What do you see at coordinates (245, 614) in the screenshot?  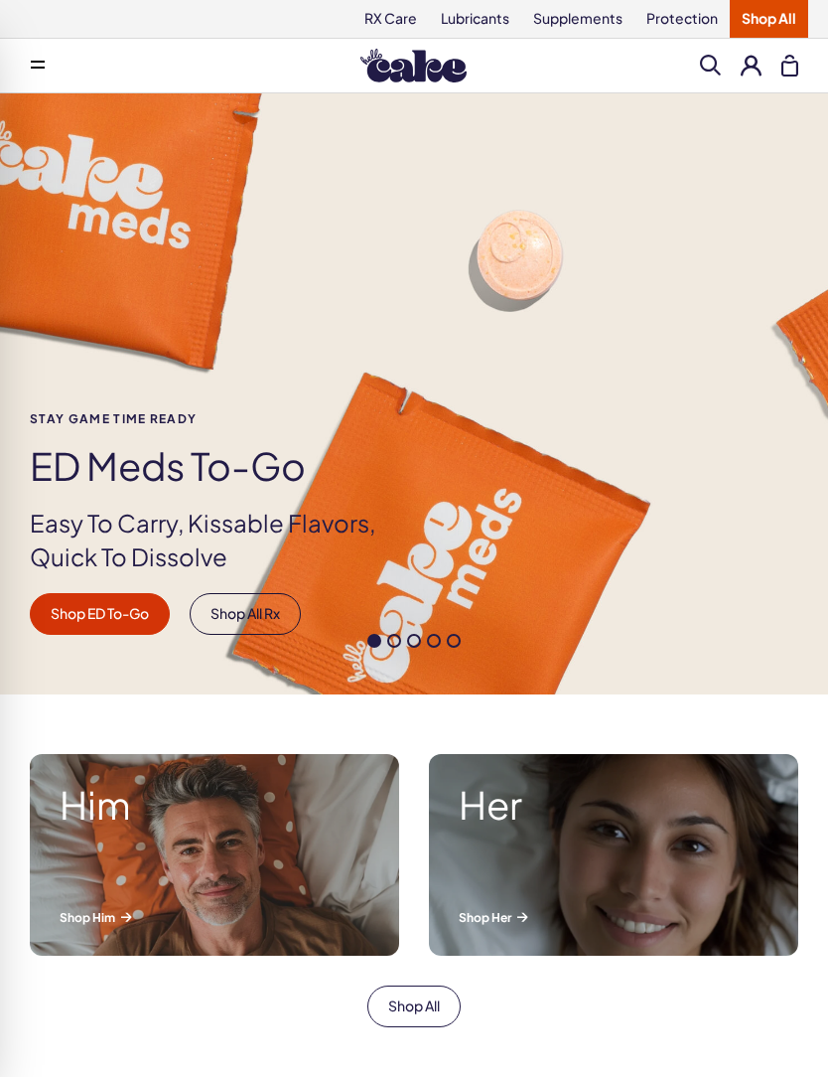 I see `a: Shop All Rx` at bounding box center [245, 614].